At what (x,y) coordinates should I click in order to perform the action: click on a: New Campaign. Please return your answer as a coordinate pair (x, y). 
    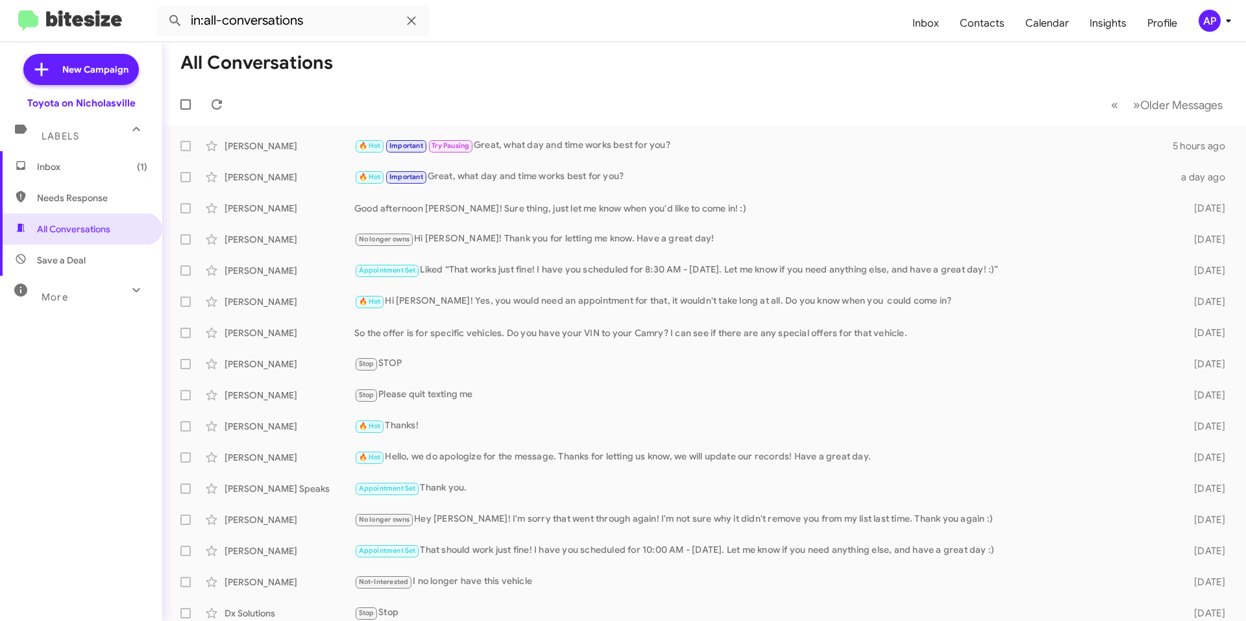
    Looking at the image, I should click on (81, 69).